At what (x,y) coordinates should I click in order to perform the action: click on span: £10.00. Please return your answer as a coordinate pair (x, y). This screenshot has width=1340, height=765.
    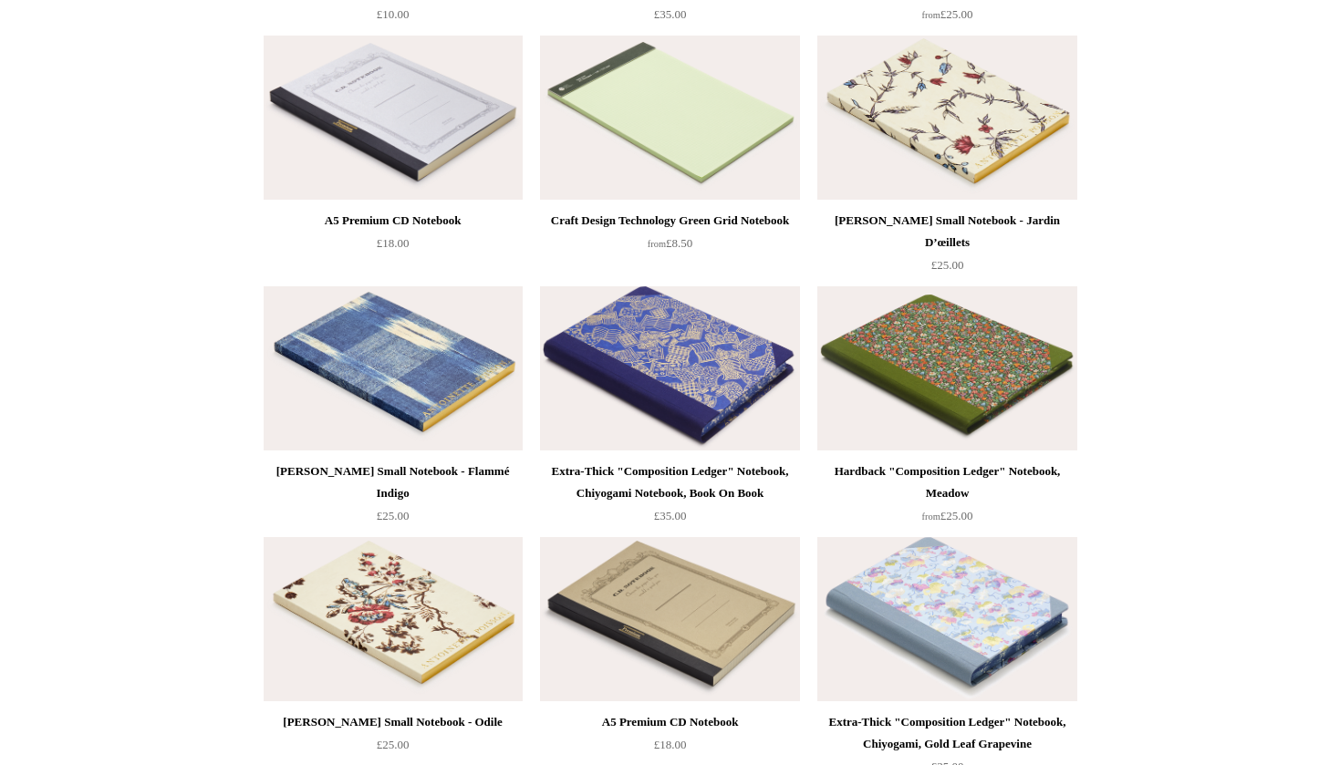
    Looking at the image, I should click on (393, 14).